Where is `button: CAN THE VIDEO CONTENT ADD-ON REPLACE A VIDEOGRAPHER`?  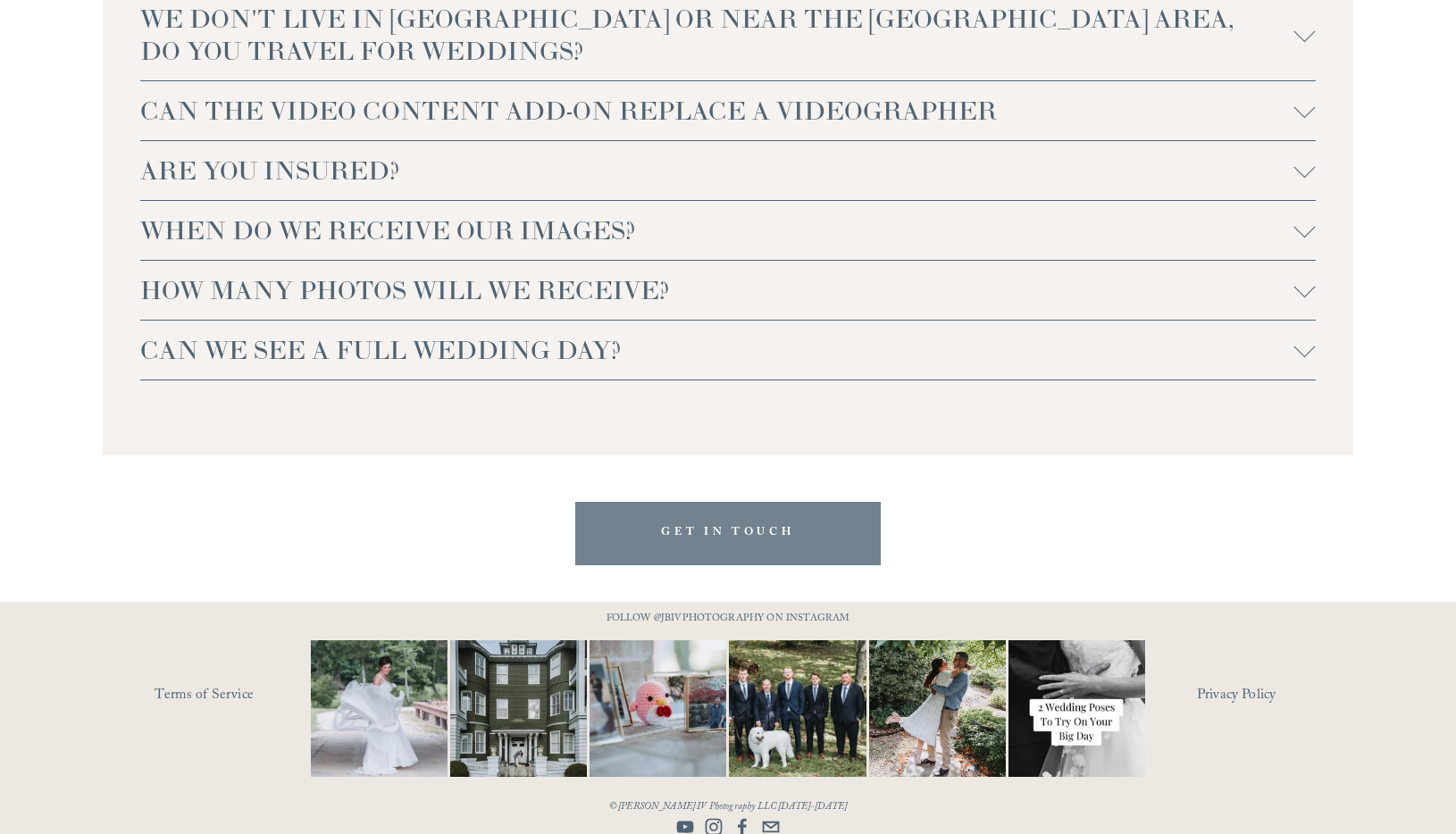
button: CAN THE VIDEO CONTENT ADD-ON REPLACE A VIDEOGRAPHER is located at coordinates (728, 111).